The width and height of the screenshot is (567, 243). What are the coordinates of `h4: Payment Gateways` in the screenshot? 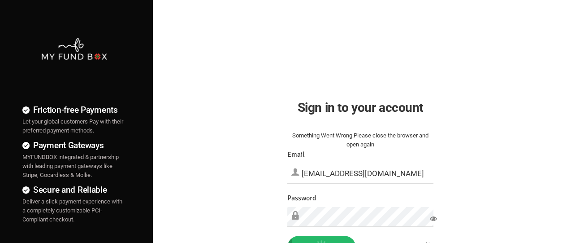 It's located at (74, 145).